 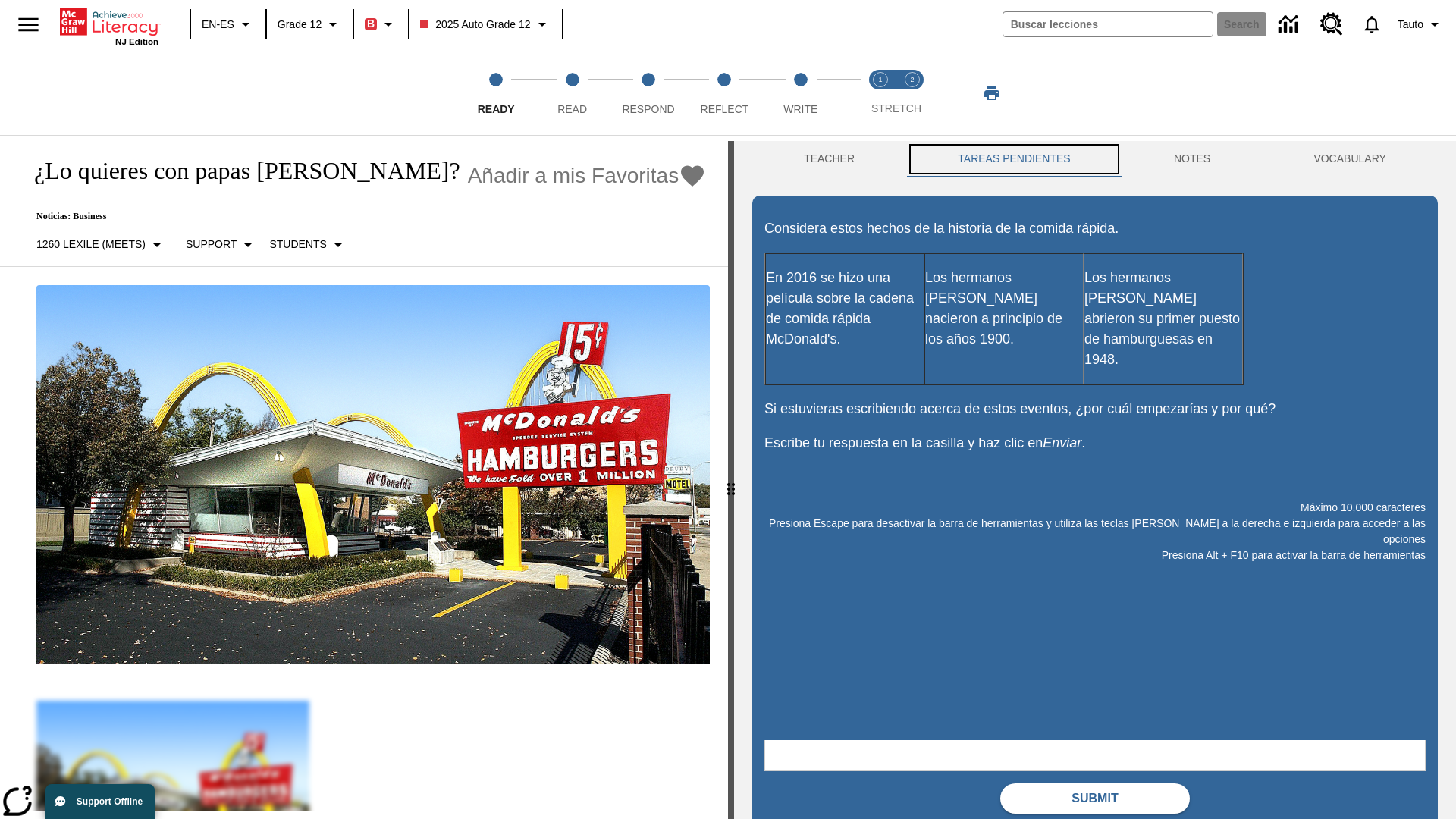 What do you see at coordinates (912, 93) in the screenshot?
I see `button: Stretch Respond step 2 of 2` at bounding box center [912, 93].